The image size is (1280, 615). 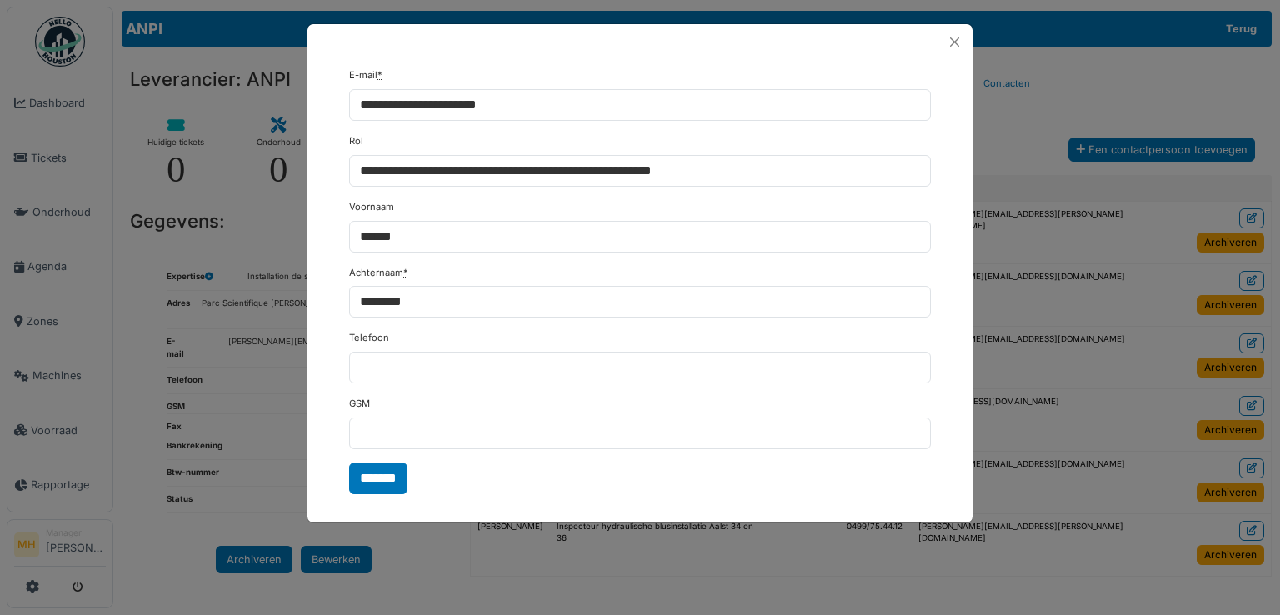 I want to click on label: GSM, so click(x=359, y=403).